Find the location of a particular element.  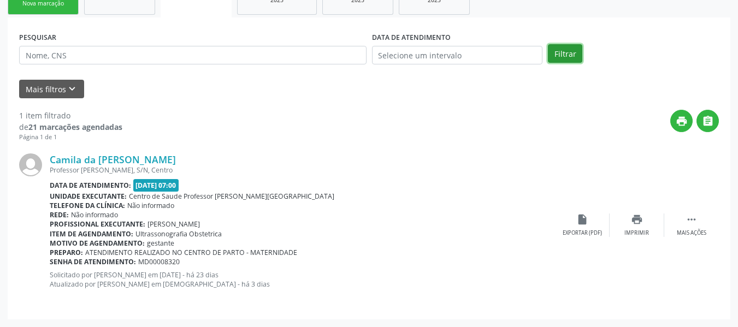

b: Telefone da clínica: is located at coordinates (87, 205).